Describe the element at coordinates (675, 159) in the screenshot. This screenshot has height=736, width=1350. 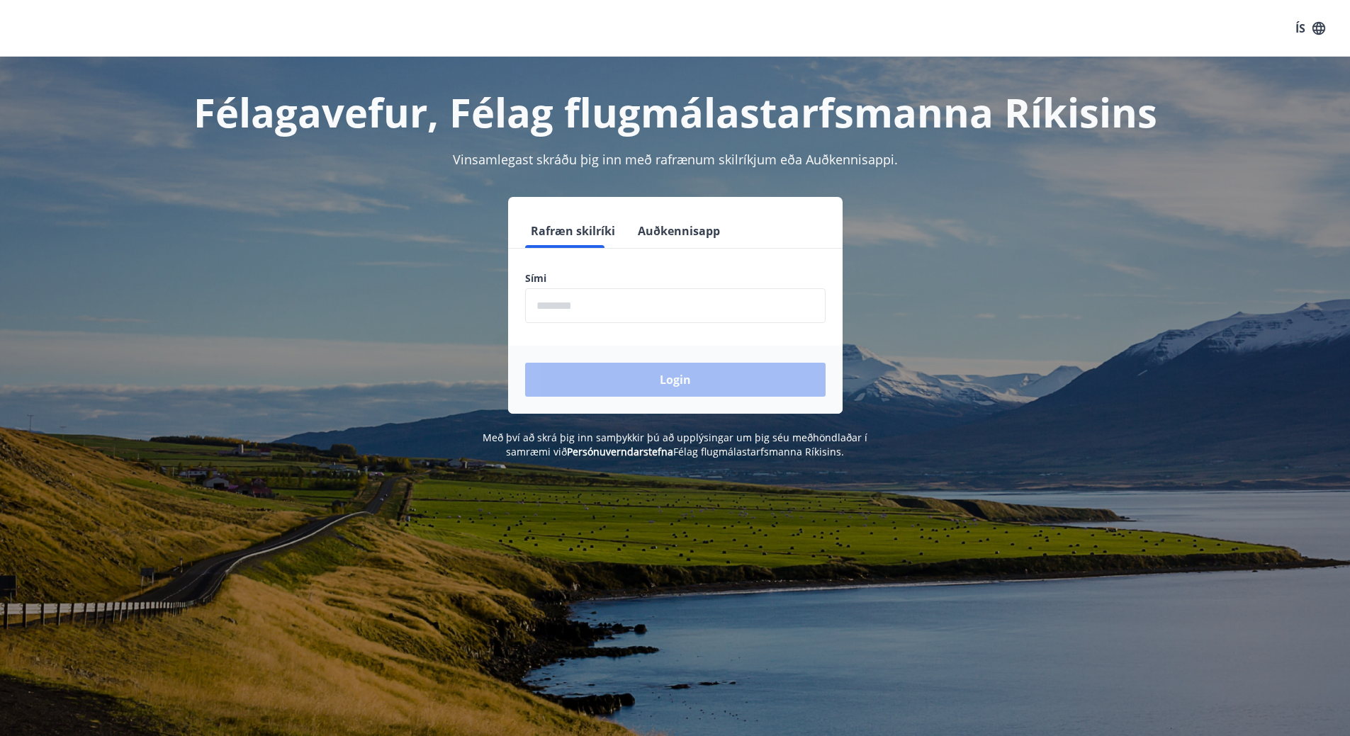
I see `span: Vinsamlegast skráðu þig inn með rafrænum skilríkjum eða Auðkennisappi.` at that location.